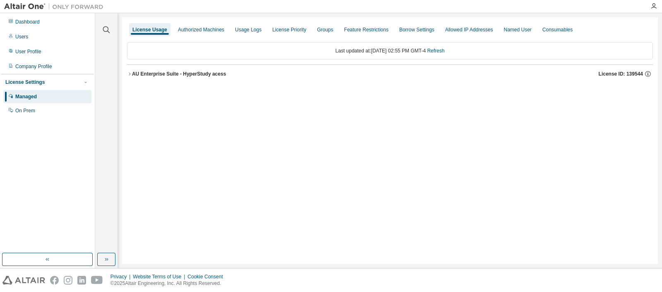 The height and width of the screenshot is (292, 662). What do you see at coordinates (435, 51) in the screenshot?
I see `a: Refresh` at bounding box center [435, 51].